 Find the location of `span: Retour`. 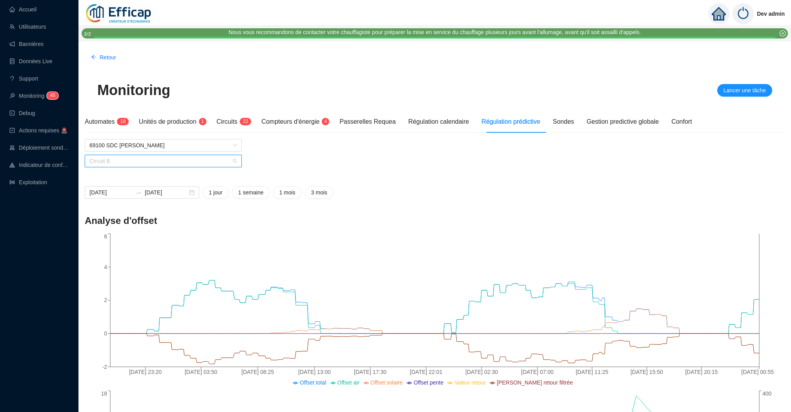

span: Retour is located at coordinates (108, 57).